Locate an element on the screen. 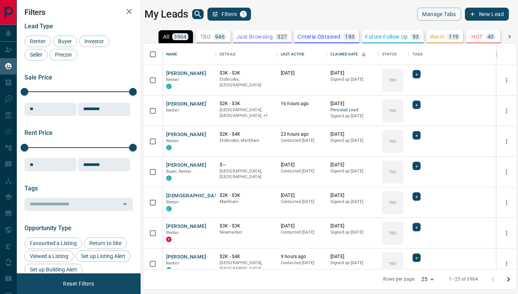 The image size is (518, 294). span: 1 is located at coordinates (243, 14).